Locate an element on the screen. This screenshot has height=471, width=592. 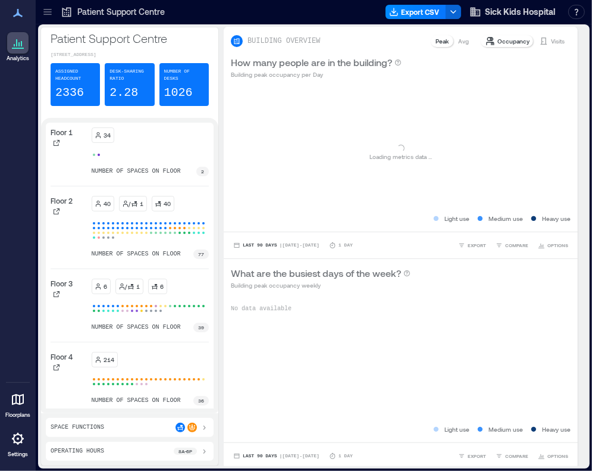
p: Occupancy is located at coordinates (514, 41).